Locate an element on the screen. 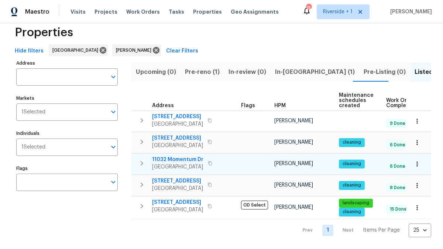 Image resolution: width=443 pixels, height=249 pixels. span: 8 Done is located at coordinates (398, 188).